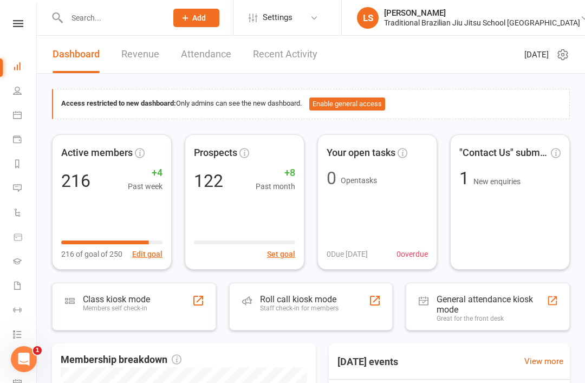 Image resolution: width=585 pixels, height=383 pixels. I want to click on a: Payments, so click(25, 140).